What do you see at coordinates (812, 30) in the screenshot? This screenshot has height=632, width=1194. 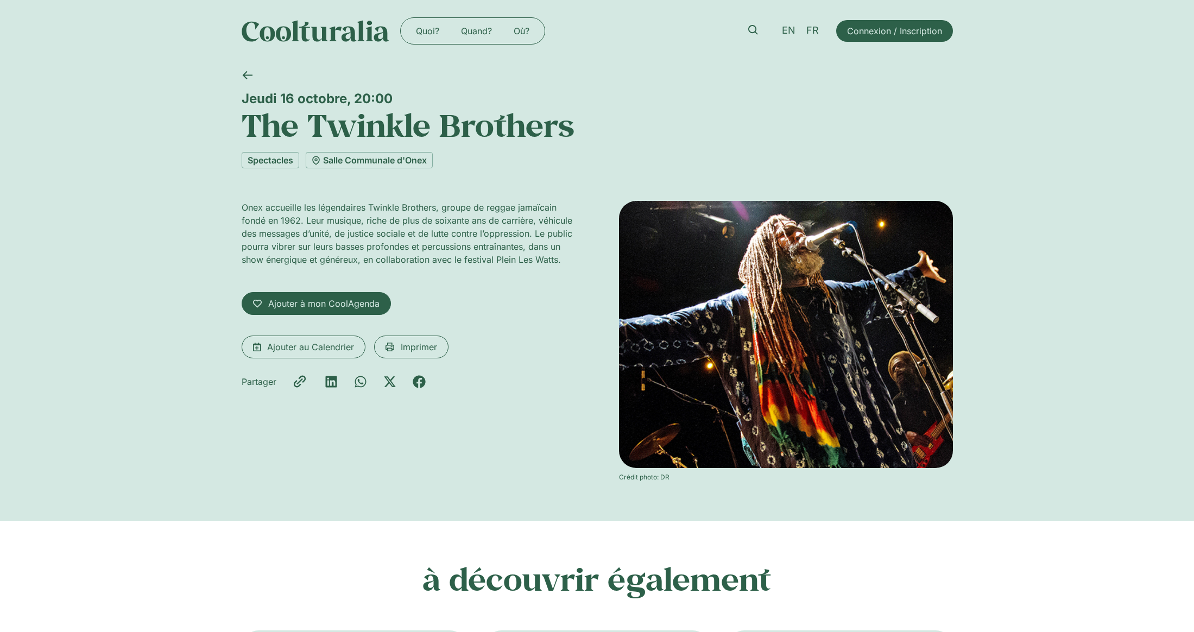 I see `a: FR` at bounding box center [812, 30].